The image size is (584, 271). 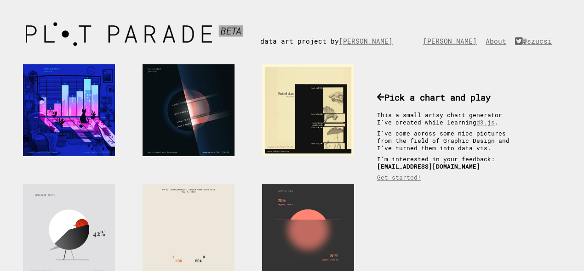 What do you see at coordinates (448, 163) in the screenshot?
I see `p: I'm interested in your feedback:` at bounding box center [448, 163].